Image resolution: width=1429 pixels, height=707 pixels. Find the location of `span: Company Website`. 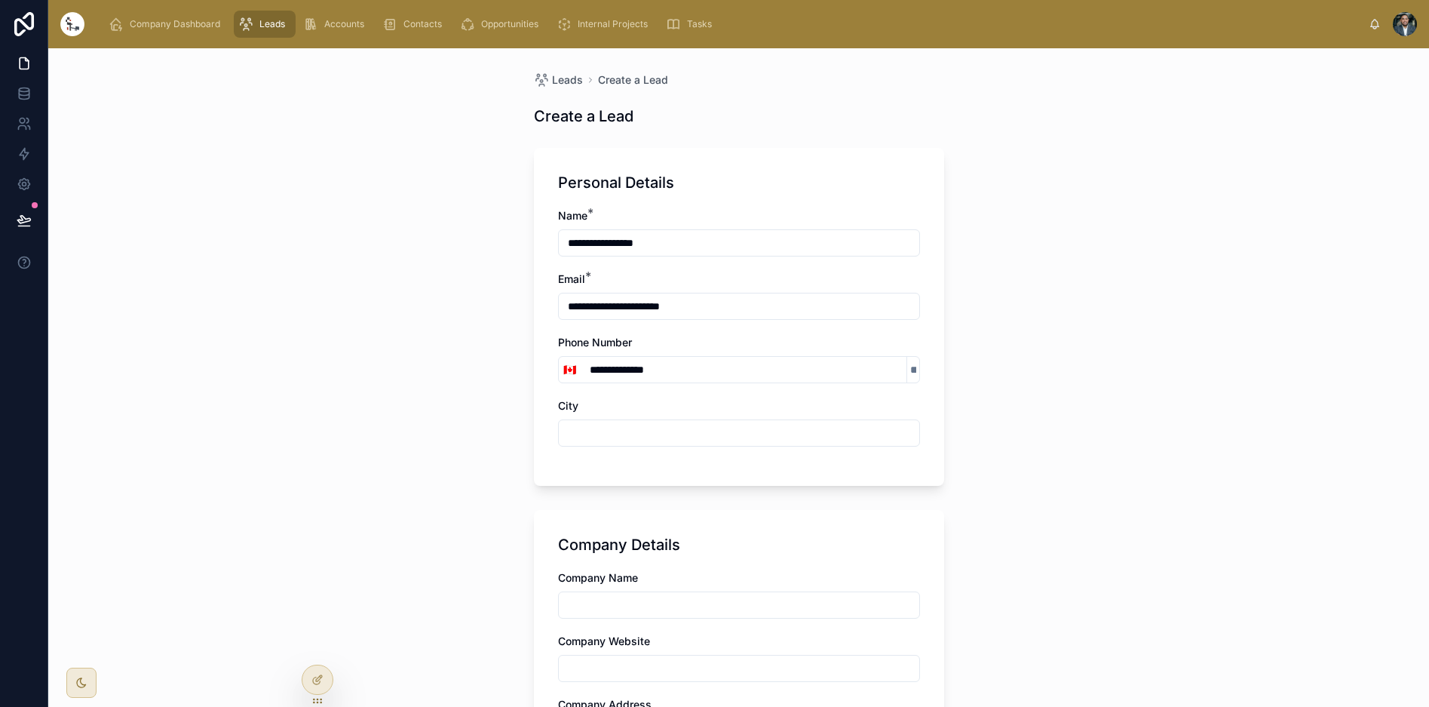

span: Company Website is located at coordinates (604, 640).